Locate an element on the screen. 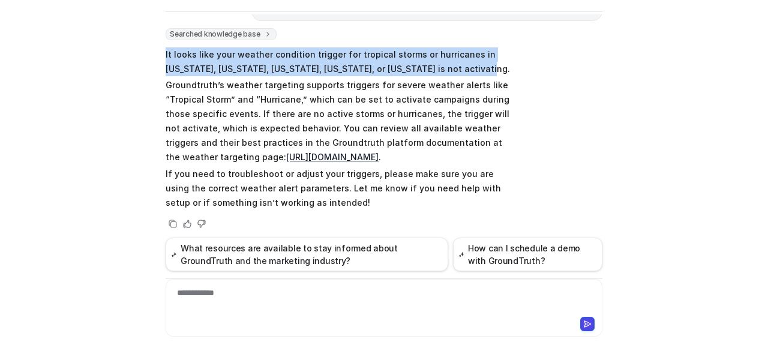 The width and height of the screenshot is (768, 351). p: If you need to troubleshoot or adjust your triggers, please make sure you are using the correct w... is located at coordinates (341, 189).